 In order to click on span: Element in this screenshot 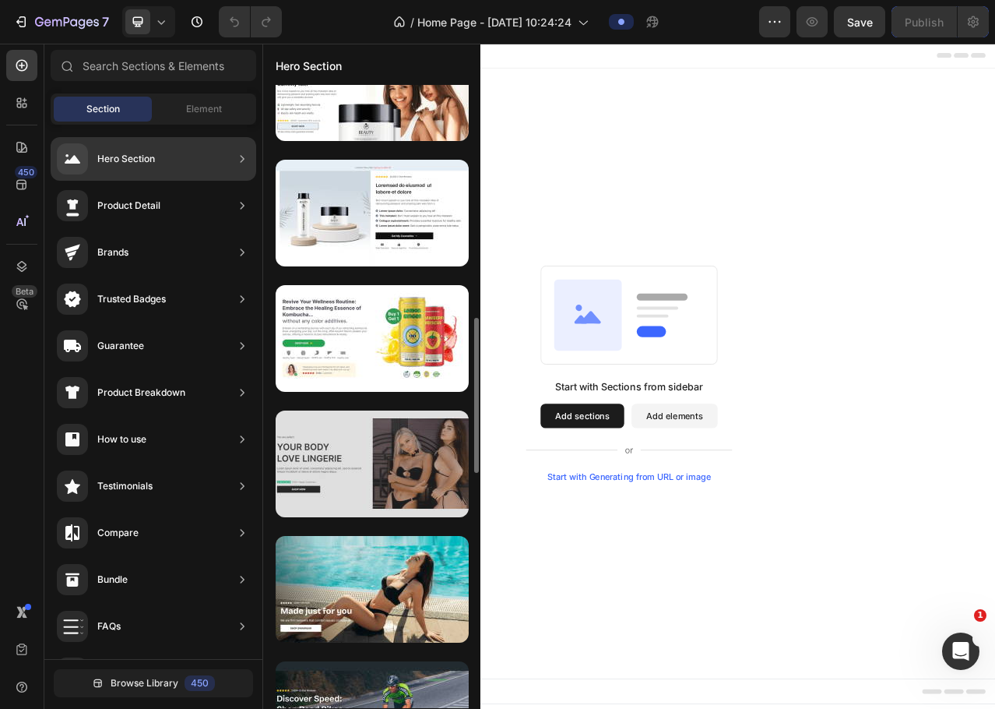, I will do `click(204, 109)`.